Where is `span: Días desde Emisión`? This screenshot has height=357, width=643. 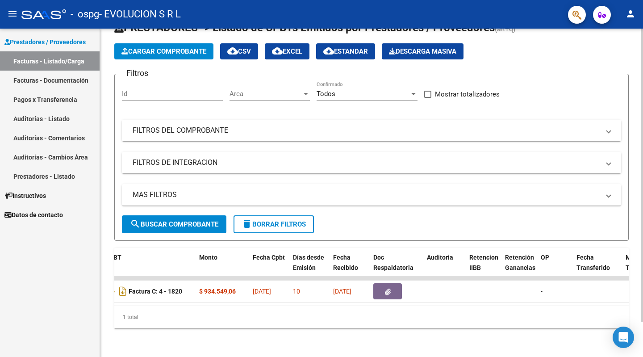 span: Días desde Emisión is located at coordinates (309, 262).